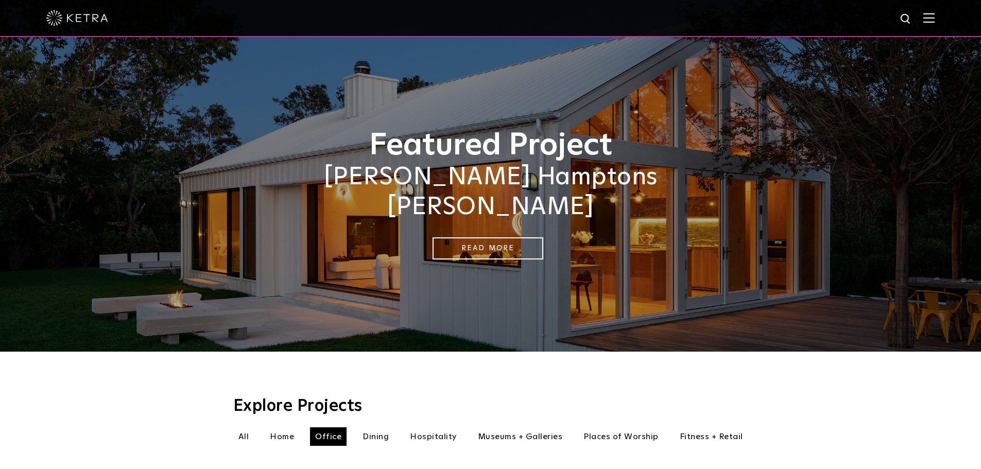 This screenshot has width=981, height=469. I want to click on li: Places of Worship, so click(621, 437).